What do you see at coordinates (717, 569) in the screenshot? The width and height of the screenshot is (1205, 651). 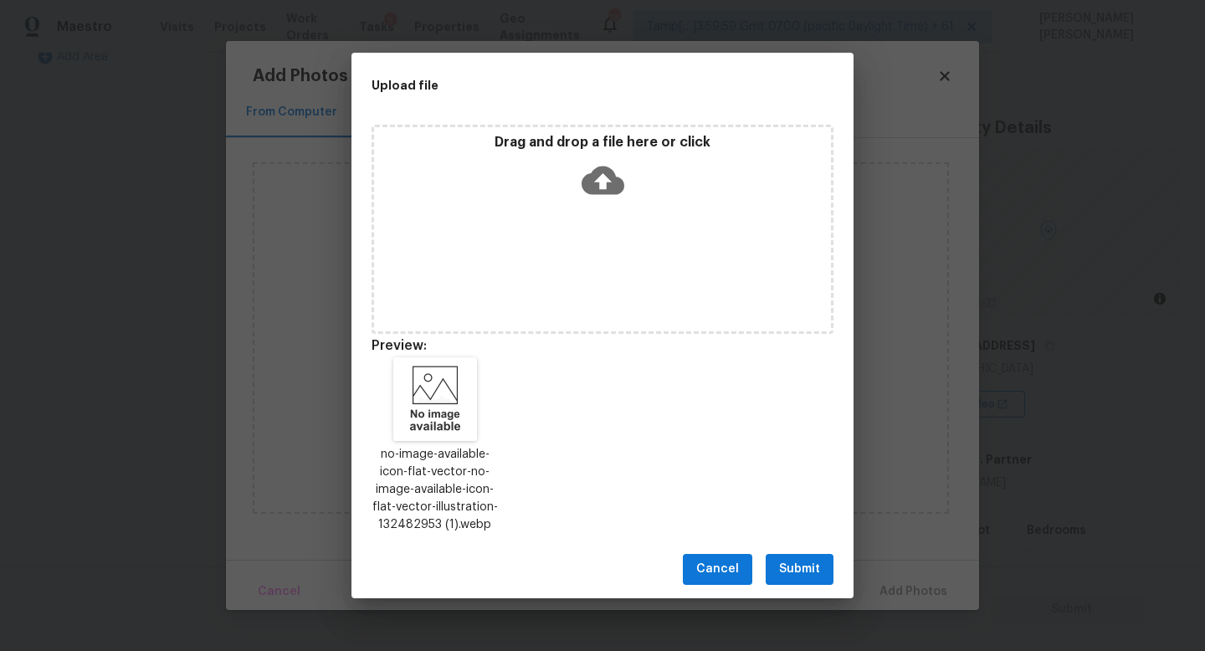 I see `span: Cancel` at bounding box center [717, 569].